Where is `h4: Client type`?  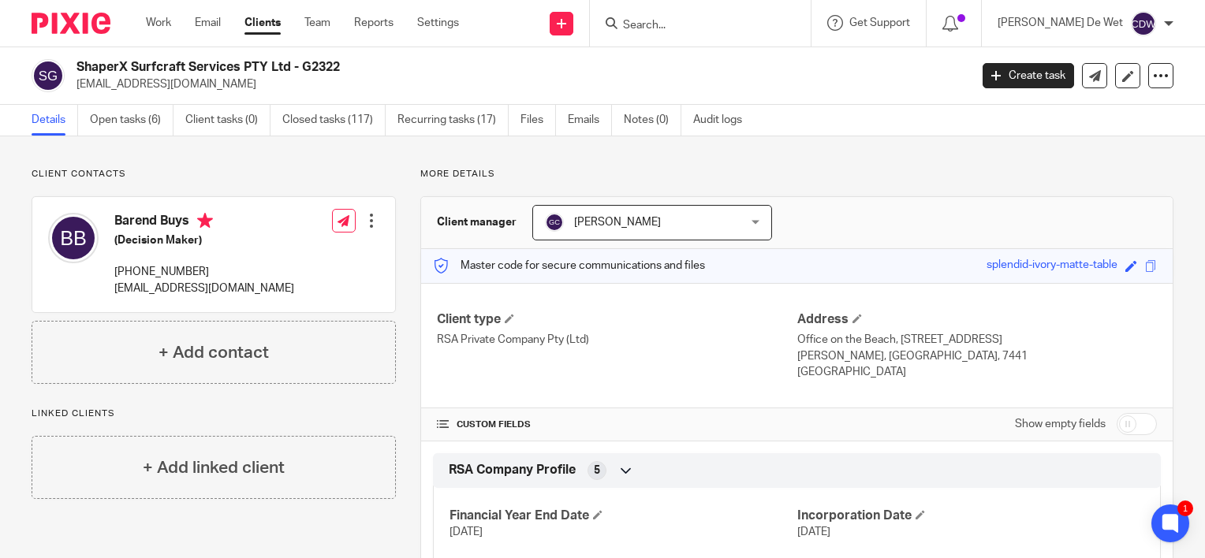 h4: Client type is located at coordinates (617, 319).